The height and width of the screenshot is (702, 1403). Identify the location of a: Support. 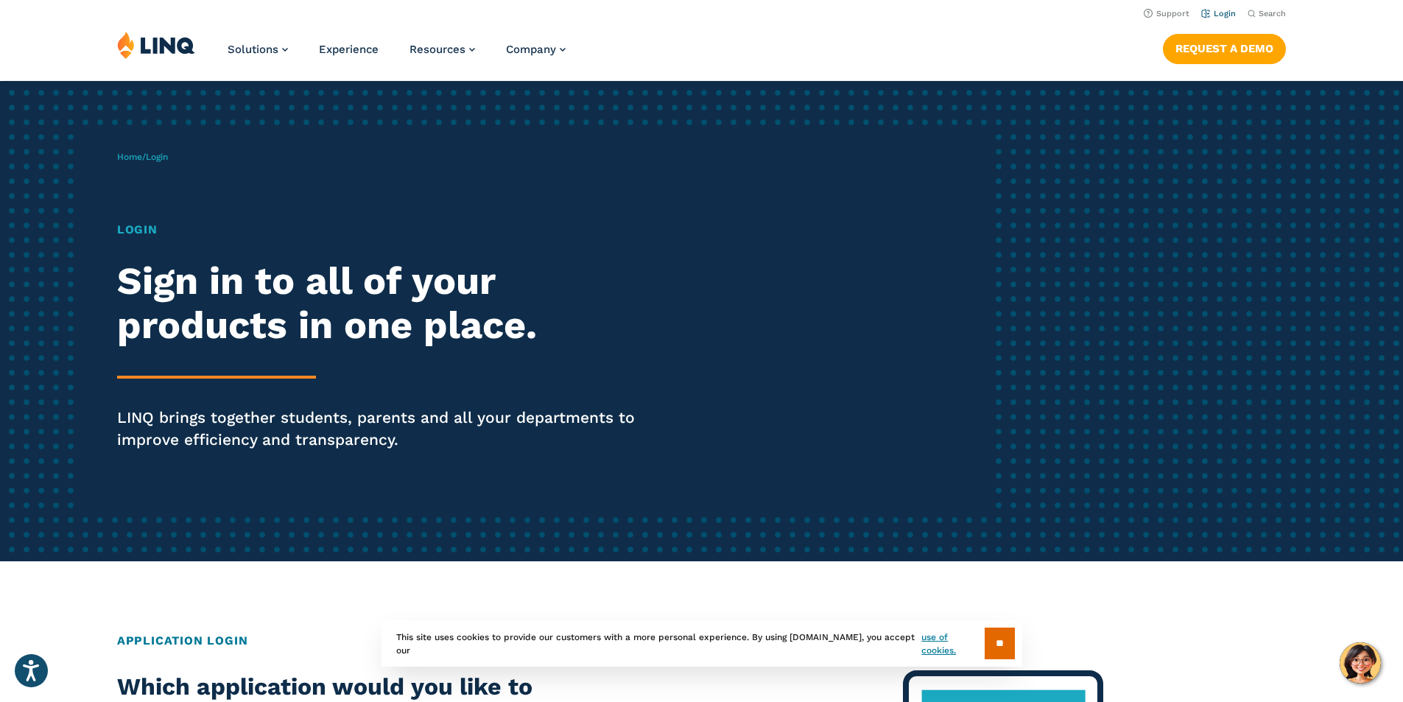
(1167, 13).